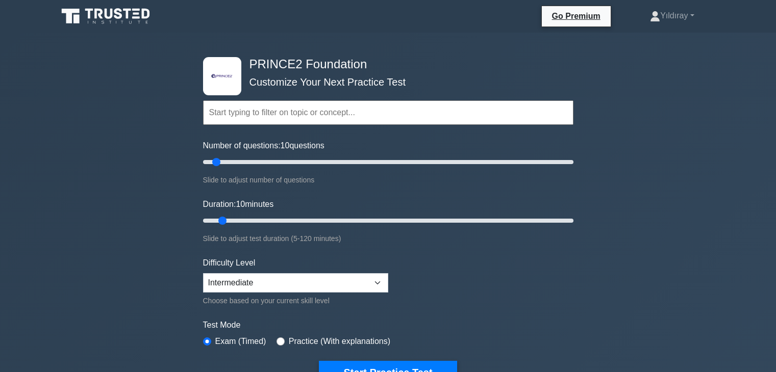 The width and height of the screenshot is (776, 372). Describe the element at coordinates (388, 239) in the screenshot. I see `div: Slide to adjust test duration (5-120 minutes)` at that location.